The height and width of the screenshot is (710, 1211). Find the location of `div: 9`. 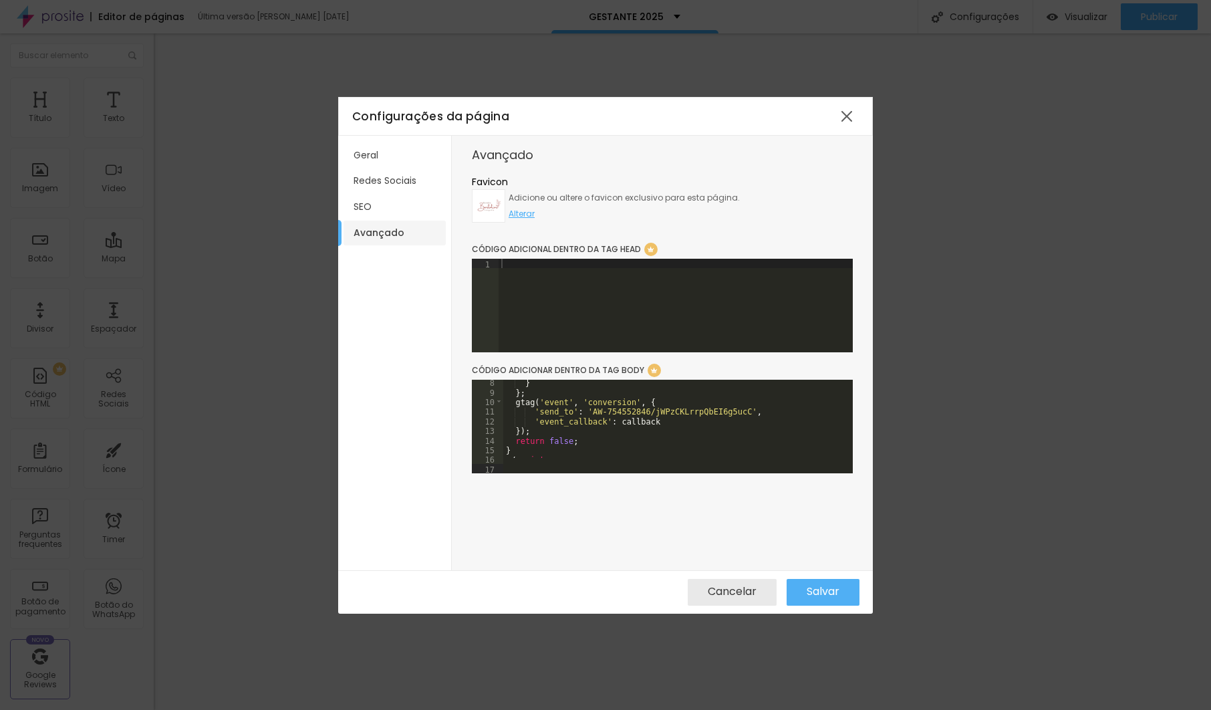

div: 9 is located at coordinates (487, 392).